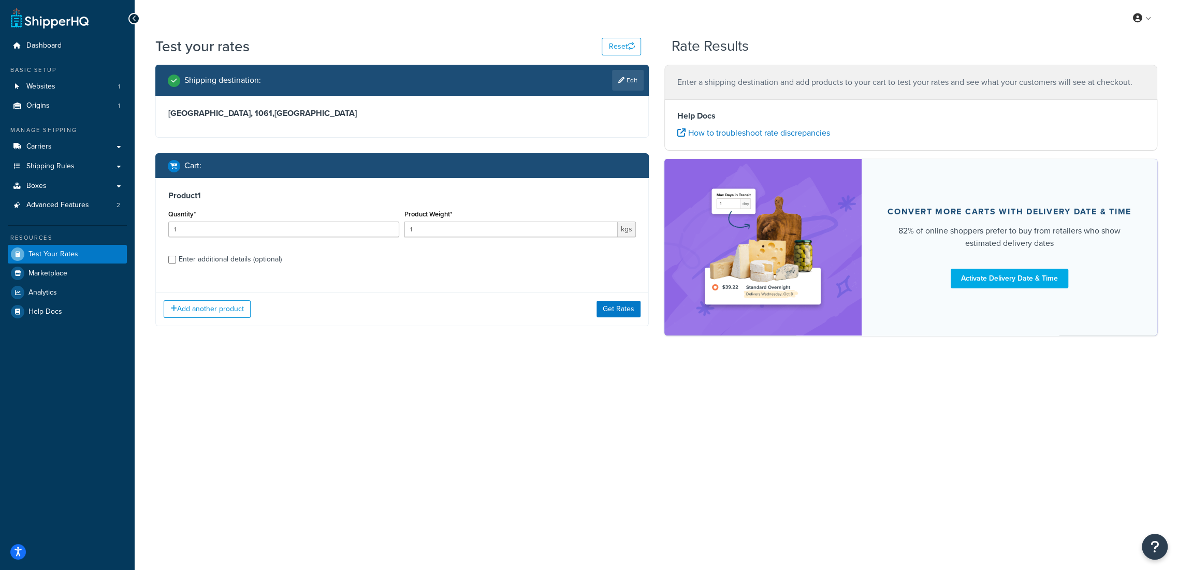 This screenshot has width=1178, height=570. Describe the element at coordinates (1009, 279) in the screenshot. I see `a: Activate Delivery Date & Time` at that location.